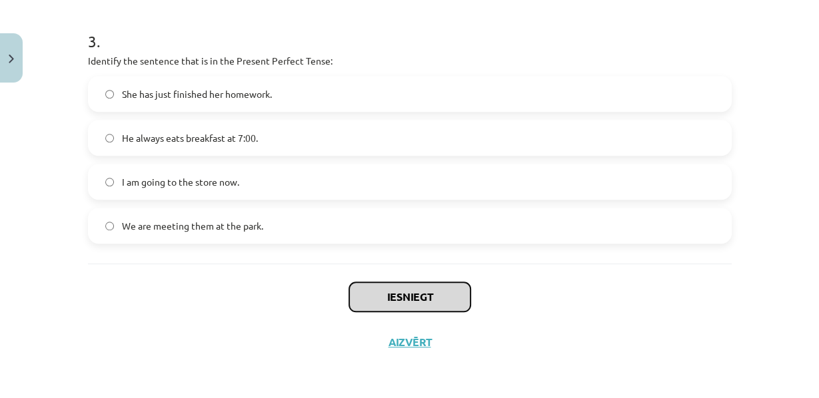 The width and height of the screenshot is (819, 398). I want to click on img: icon-close-lesson-0947bae3869378f0d4975bcd49f059093ad1ed9edebbc8119c70593378902aed.svg, so click(11, 59).